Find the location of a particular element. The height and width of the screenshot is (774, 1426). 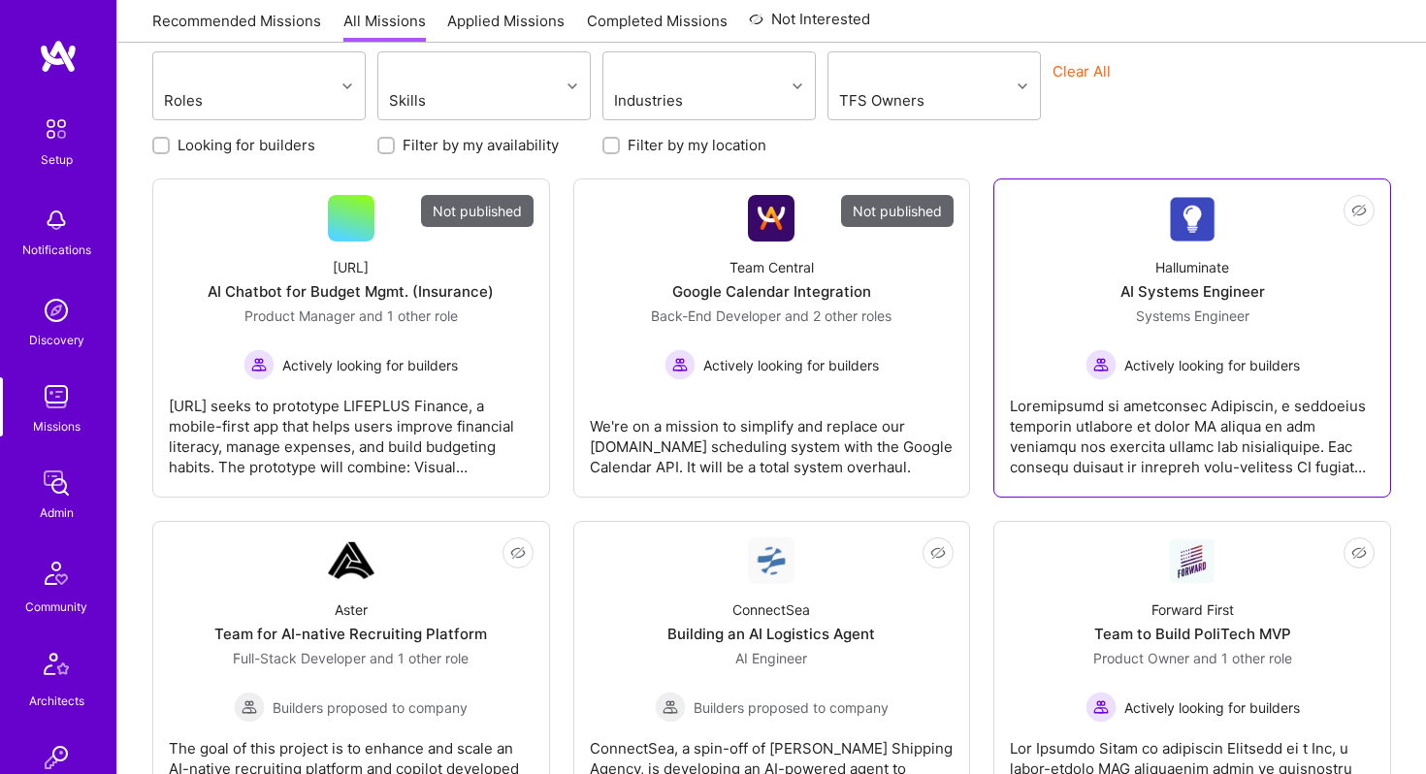

div: Community is located at coordinates (56, 606).